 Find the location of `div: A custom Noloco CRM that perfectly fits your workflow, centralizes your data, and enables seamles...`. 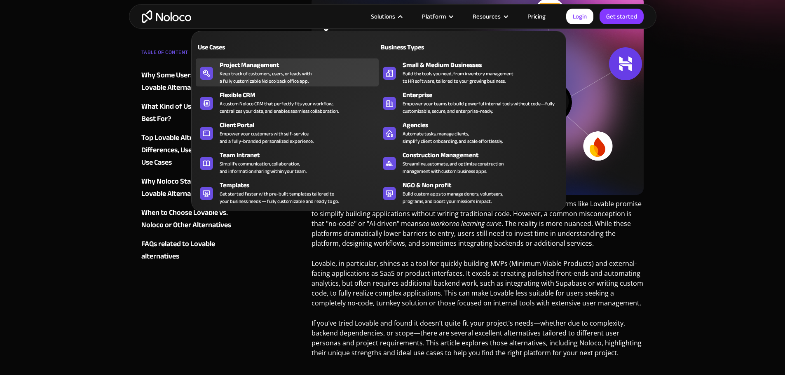

div: A custom Noloco CRM that perfectly fits your workflow, centralizes your data, and enables seamles... is located at coordinates (279, 108).